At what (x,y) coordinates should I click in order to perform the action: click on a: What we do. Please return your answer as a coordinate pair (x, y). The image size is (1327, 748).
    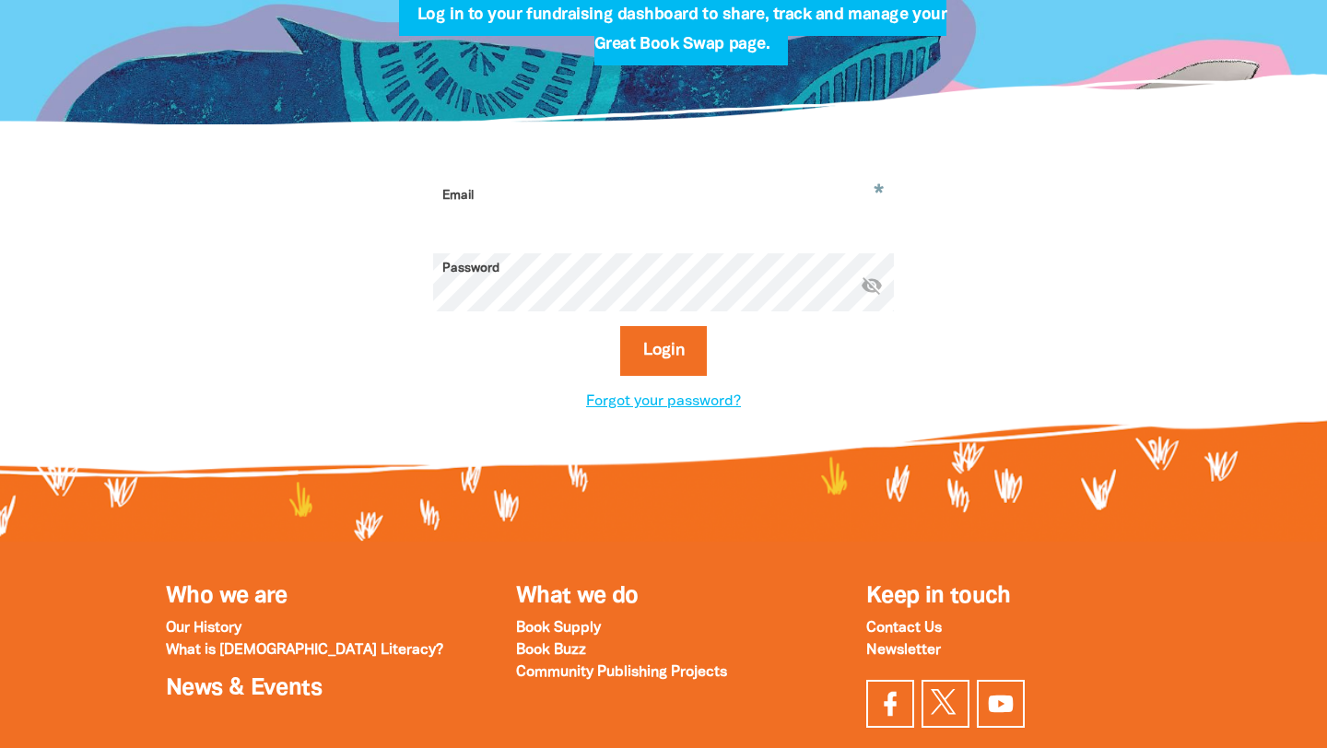
    Looking at the image, I should click on (577, 596).